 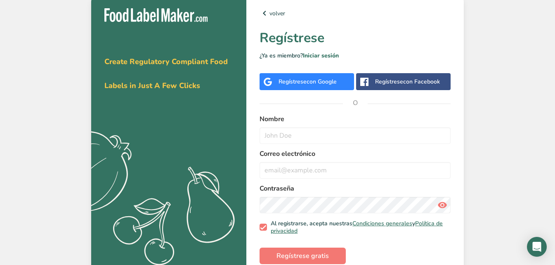 I want to click on label: Contraseña, so click(x=355, y=188).